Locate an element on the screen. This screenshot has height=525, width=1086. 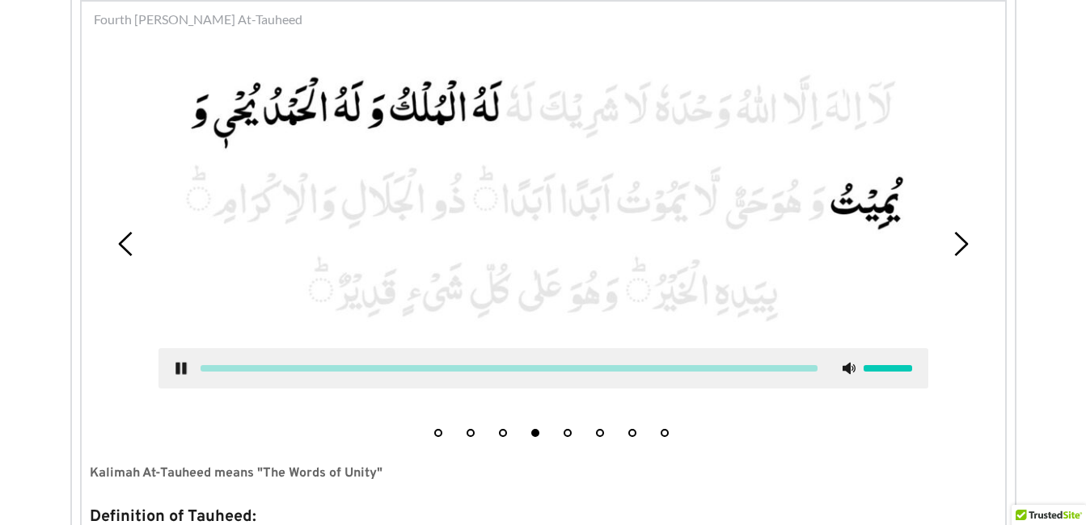
button: 6 of 8 is located at coordinates (600, 433).